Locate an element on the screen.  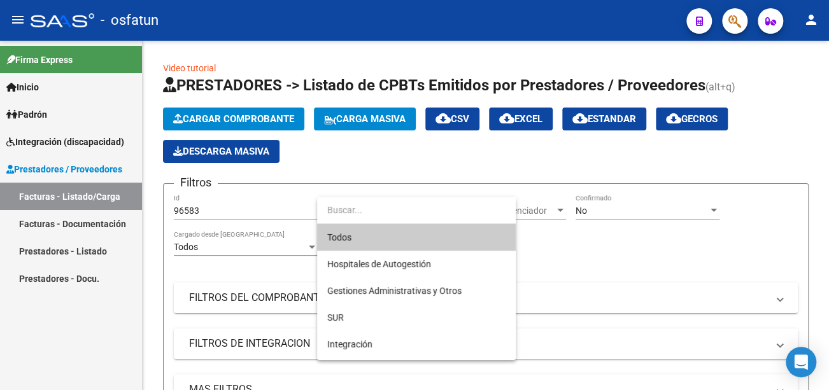
span: Gestiones Administrativas y Otros is located at coordinates (394, 291).